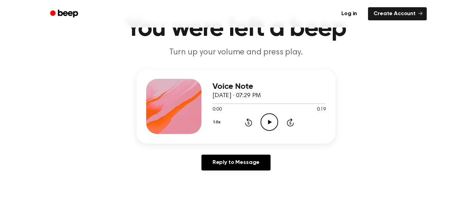 The height and width of the screenshot is (218, 472). I want to click on p: Turn up your volume and press play., so click(236, 52).